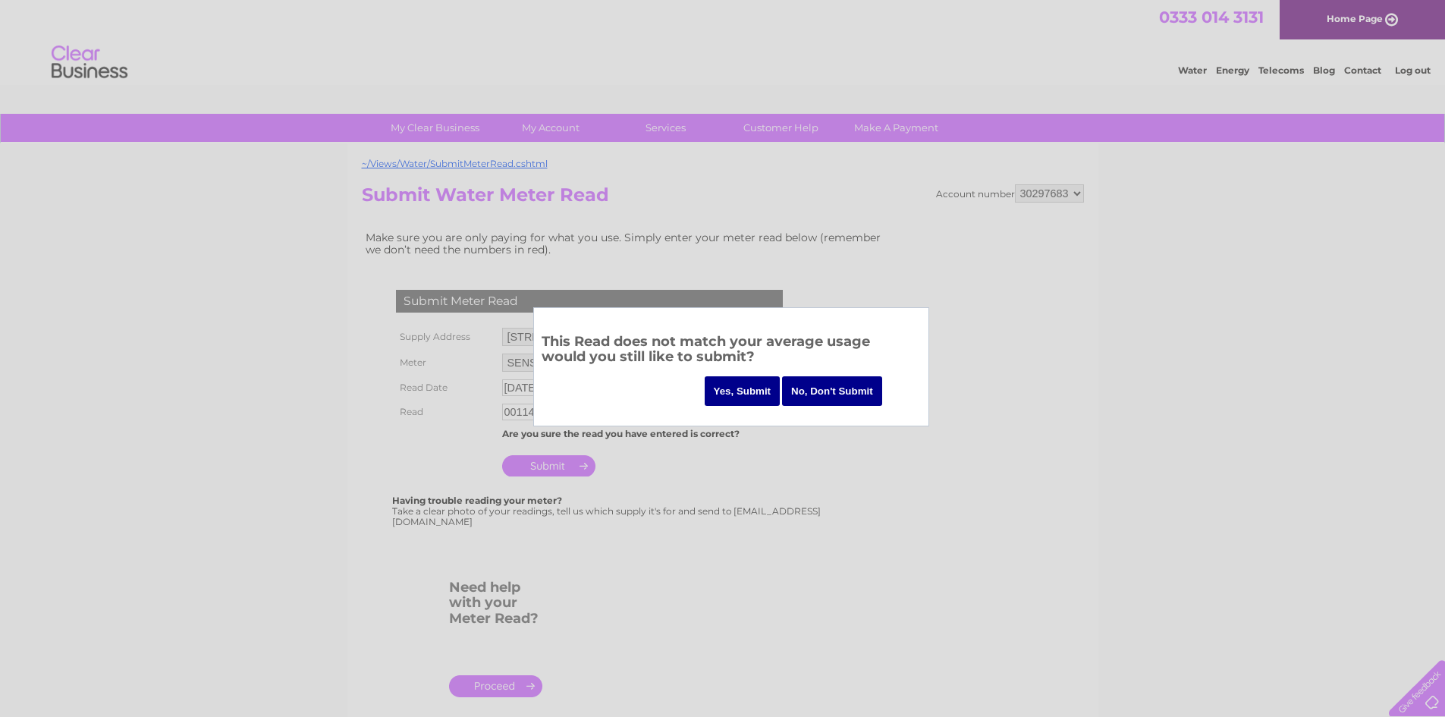 The height and width of the screenshot is (717, 1445). Describe the element at coordinates (1323, 70) in the screenshot. I see `a: Blog` at that location.